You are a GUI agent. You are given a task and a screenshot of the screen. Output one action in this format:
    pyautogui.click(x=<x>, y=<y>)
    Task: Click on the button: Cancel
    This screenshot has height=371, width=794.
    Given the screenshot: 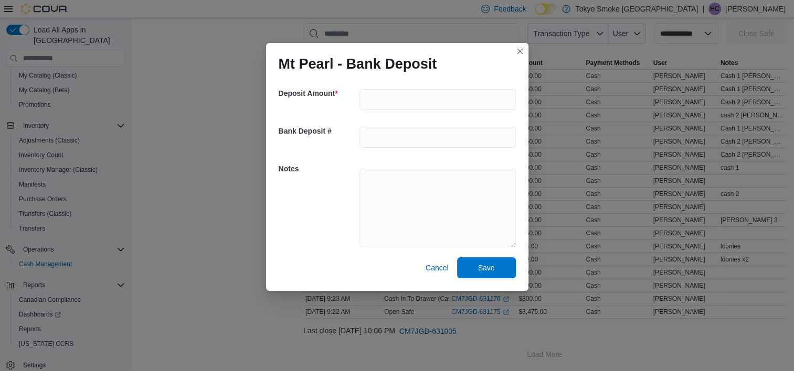 What is the action you would take?
    pyautogui.click(x=437, y=268)
    